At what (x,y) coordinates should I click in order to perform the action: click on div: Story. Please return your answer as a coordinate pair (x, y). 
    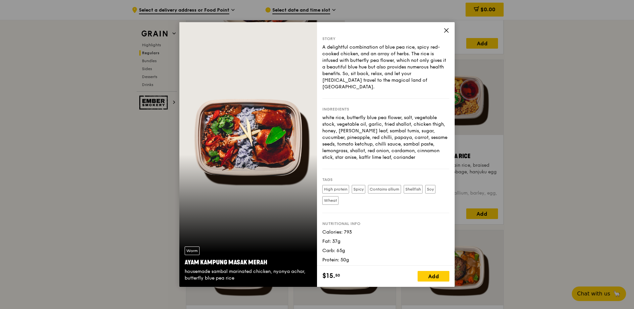
    Looking at the image, I should click on (386, 39).